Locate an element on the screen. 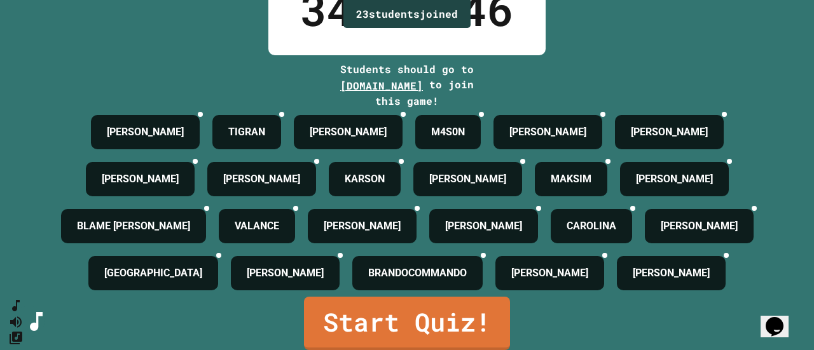  a: Start Quiz! is located at coordinates (407, 324).